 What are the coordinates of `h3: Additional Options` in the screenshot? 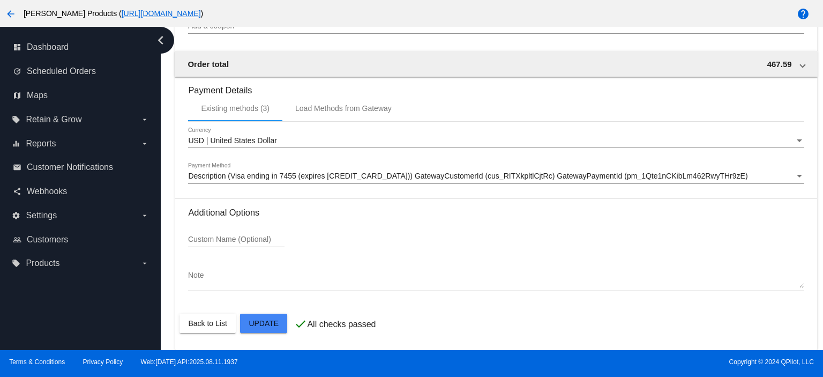 It's located at (496, 212).